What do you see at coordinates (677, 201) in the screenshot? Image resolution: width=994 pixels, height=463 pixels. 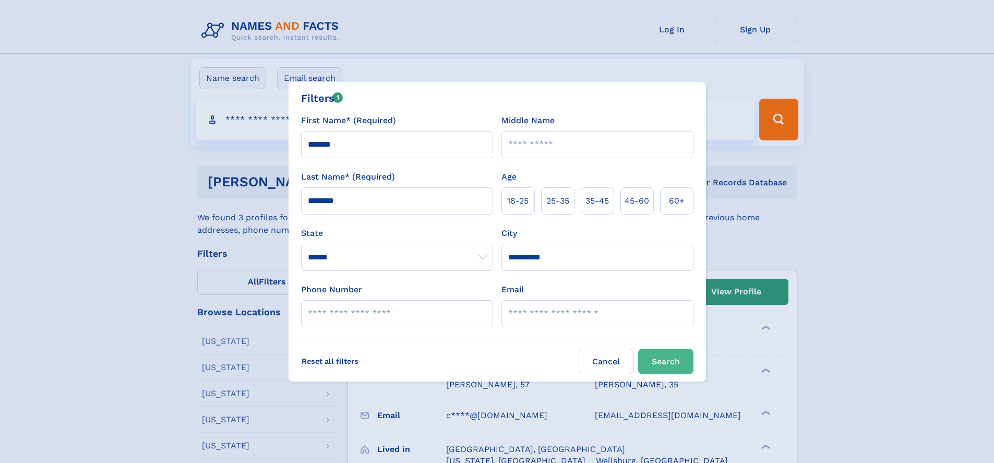 I see `span: 60+` at bounding box center [677, 201].